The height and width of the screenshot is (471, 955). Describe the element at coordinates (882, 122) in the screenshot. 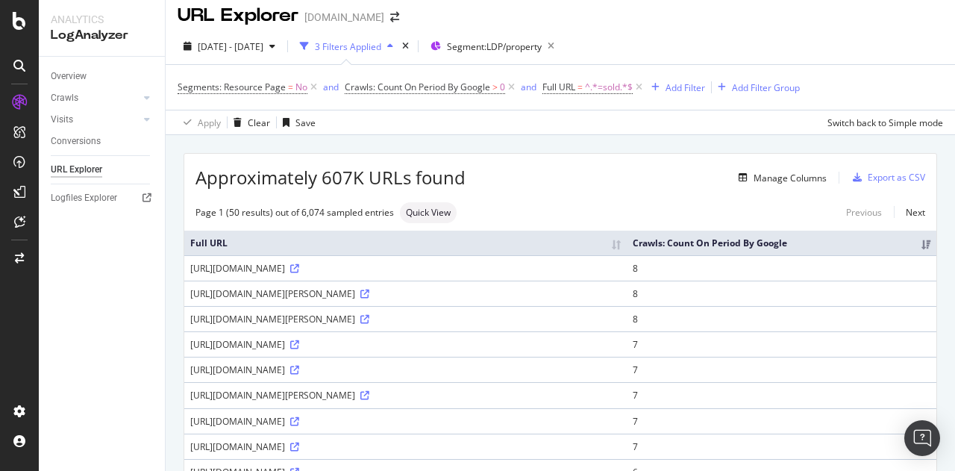

I see `button: Switch back to Simple mode` at that location.